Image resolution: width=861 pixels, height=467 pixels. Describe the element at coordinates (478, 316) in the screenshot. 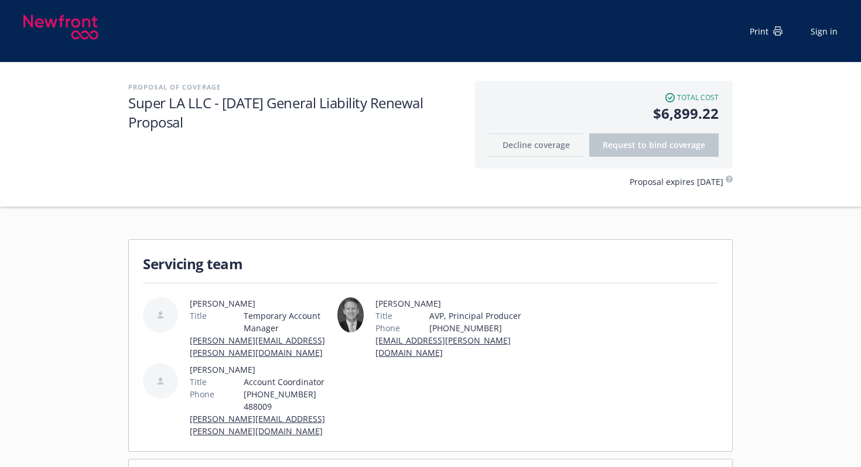

I see `span: AVP, Principal Producer` at that location.